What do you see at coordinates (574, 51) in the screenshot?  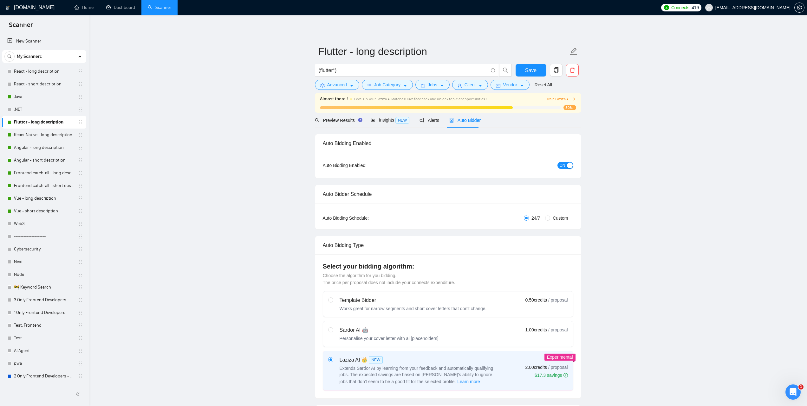 I see `span: edit` at bounding box center [574, 51].